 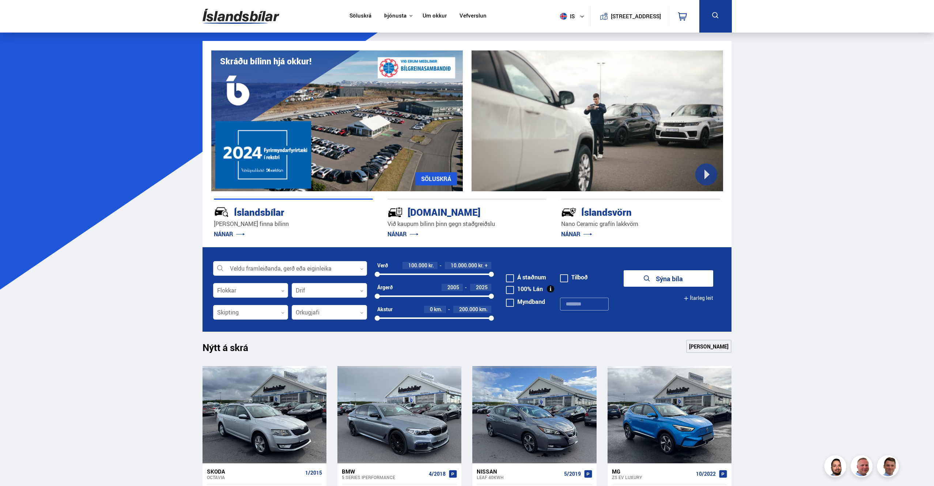 What do you see at coordinates (418, 265) in the screenshot?
I see `span: 100.000` at bounding box center [418, 265].